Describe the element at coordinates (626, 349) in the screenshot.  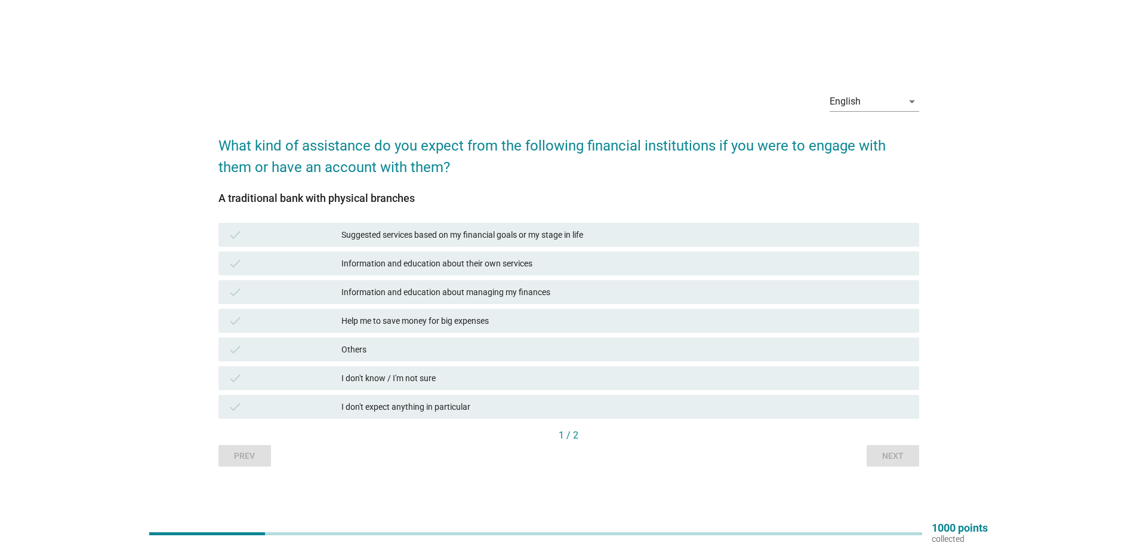
I see `div: Others` at that location.